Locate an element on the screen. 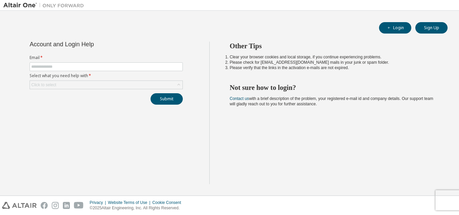  li: Clear your browser cookies and local storage, if you continue experiencing problems. is located at coordinates (333, 57).